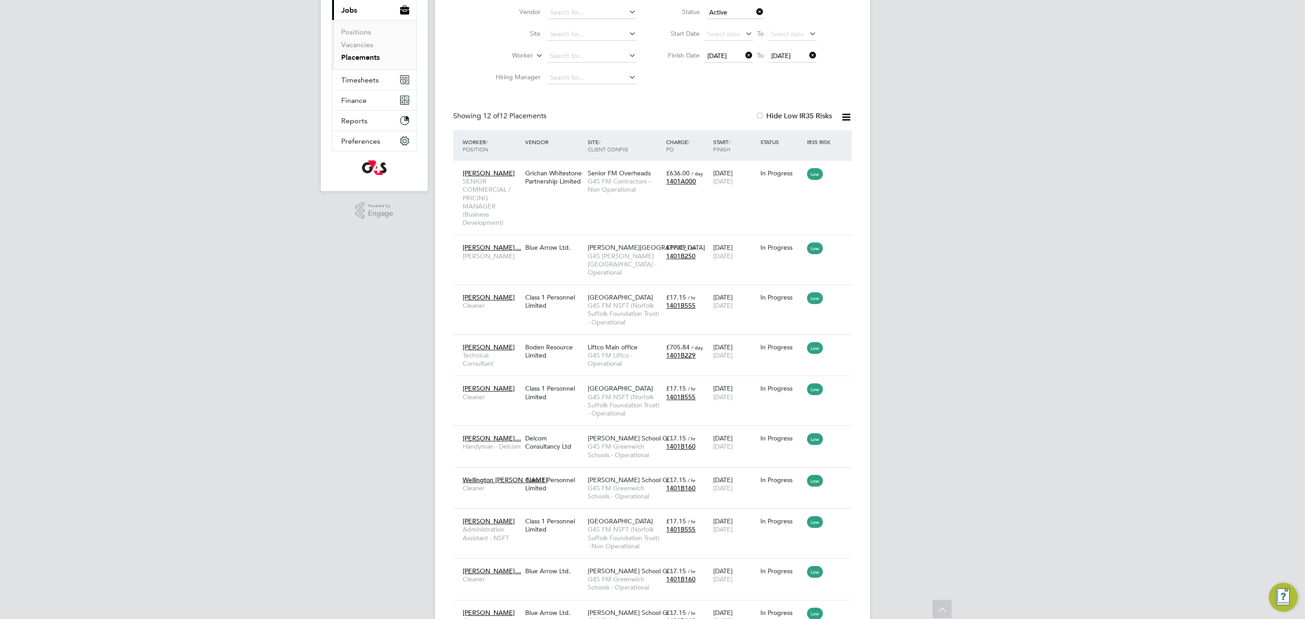 The width and height of the screenshot is (1305, 619). I want to click on div: Showing, so click(501, 116).